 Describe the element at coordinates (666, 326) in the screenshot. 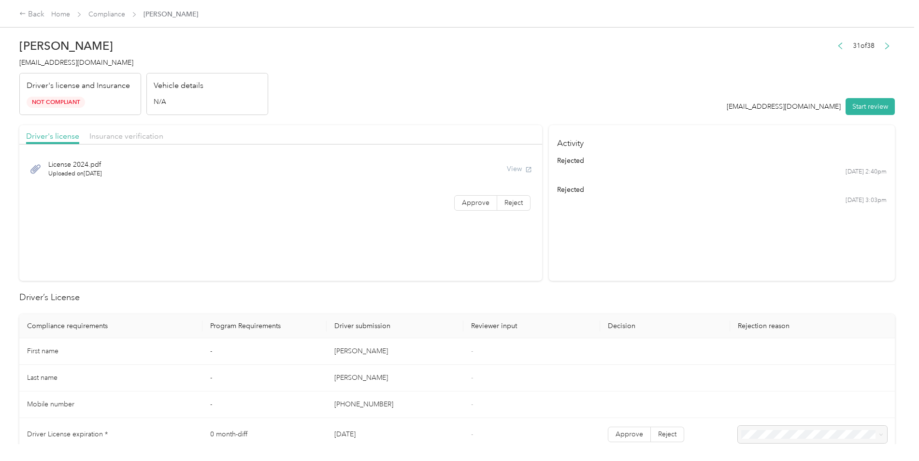

I see `th: Decision` at that location.